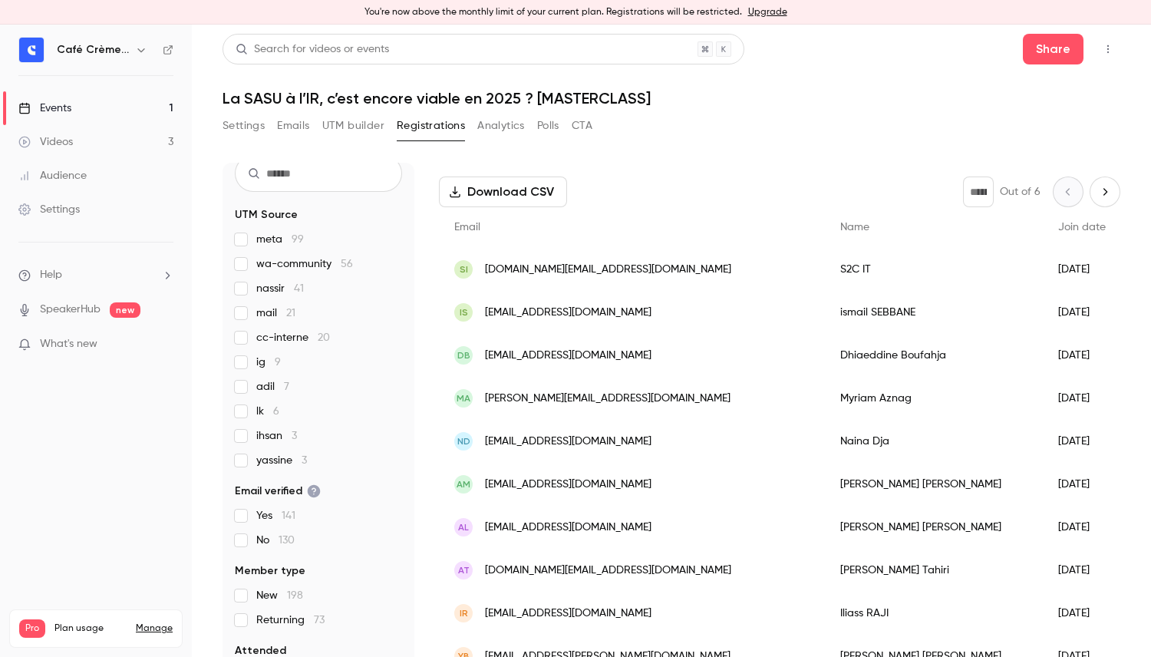 This screenshot has width=1151, height=657. Describe the element at coordinates (1053, 49) in the screenshot. I see `button: Share` at that location.